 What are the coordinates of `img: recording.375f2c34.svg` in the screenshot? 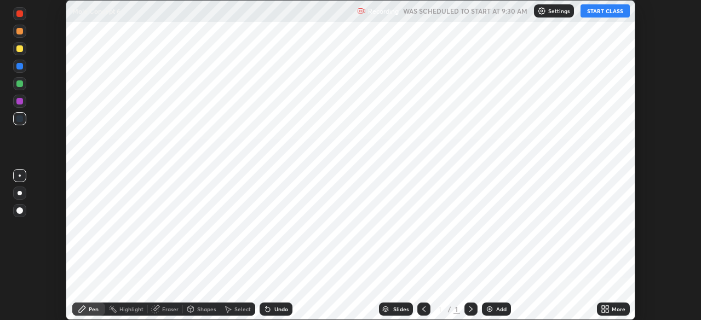 It's located at (361, 11).